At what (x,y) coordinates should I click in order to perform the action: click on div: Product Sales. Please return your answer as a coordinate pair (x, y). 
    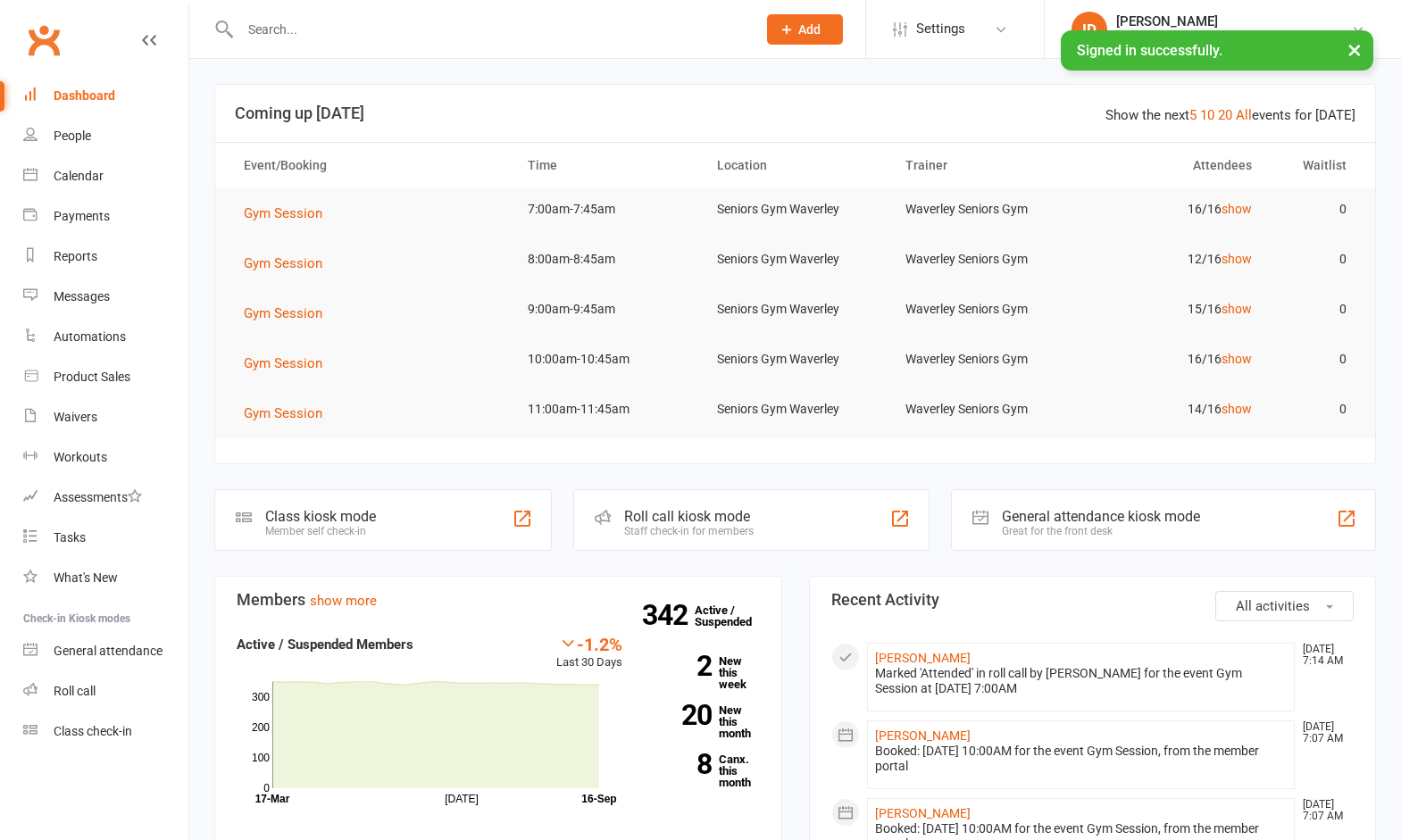
    Looking at the image, I should click on (92, 377).